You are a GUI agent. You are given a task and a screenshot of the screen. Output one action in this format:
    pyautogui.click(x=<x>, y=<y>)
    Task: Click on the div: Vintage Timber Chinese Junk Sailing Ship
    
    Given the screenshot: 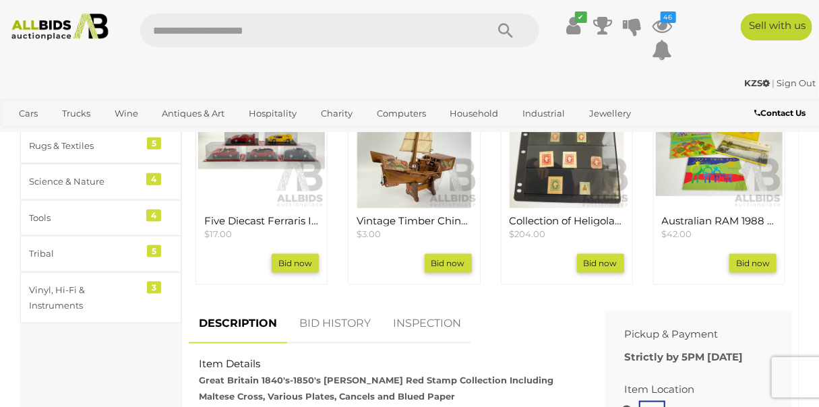 What is the action you would take?
    pyautogui.click(x=414, y=182)
    